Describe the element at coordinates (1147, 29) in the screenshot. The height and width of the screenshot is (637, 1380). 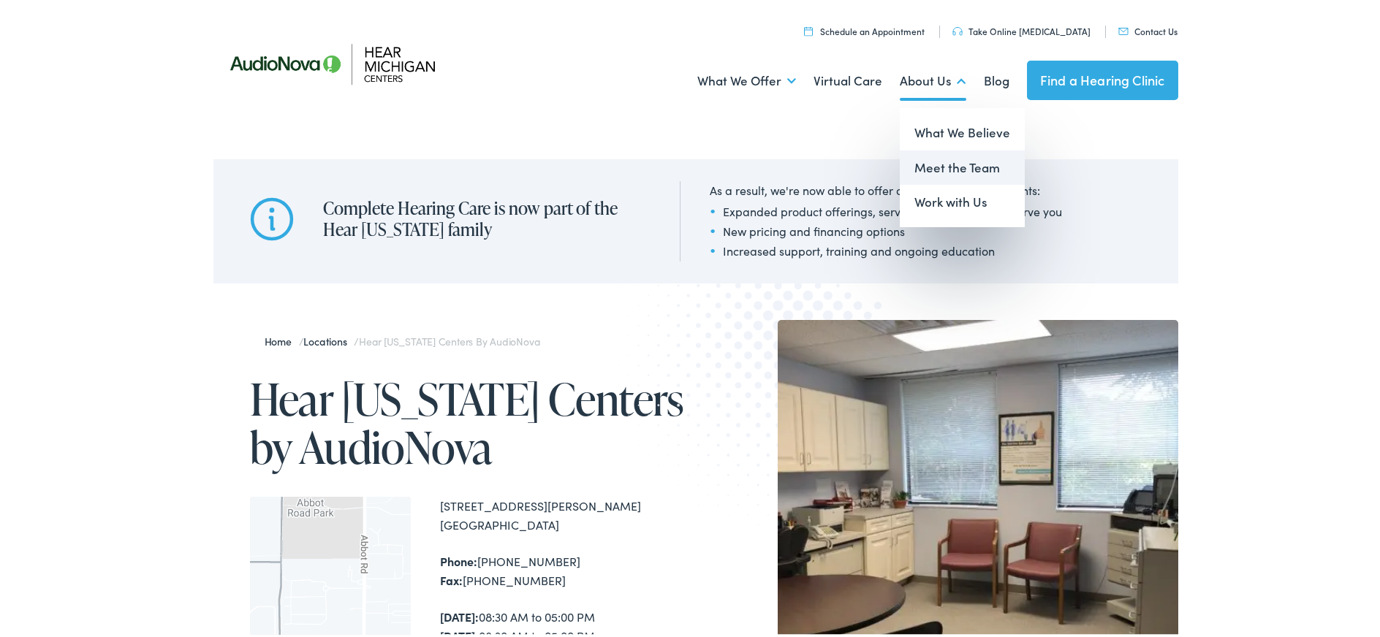
I see `a: Contact Us` at that location.